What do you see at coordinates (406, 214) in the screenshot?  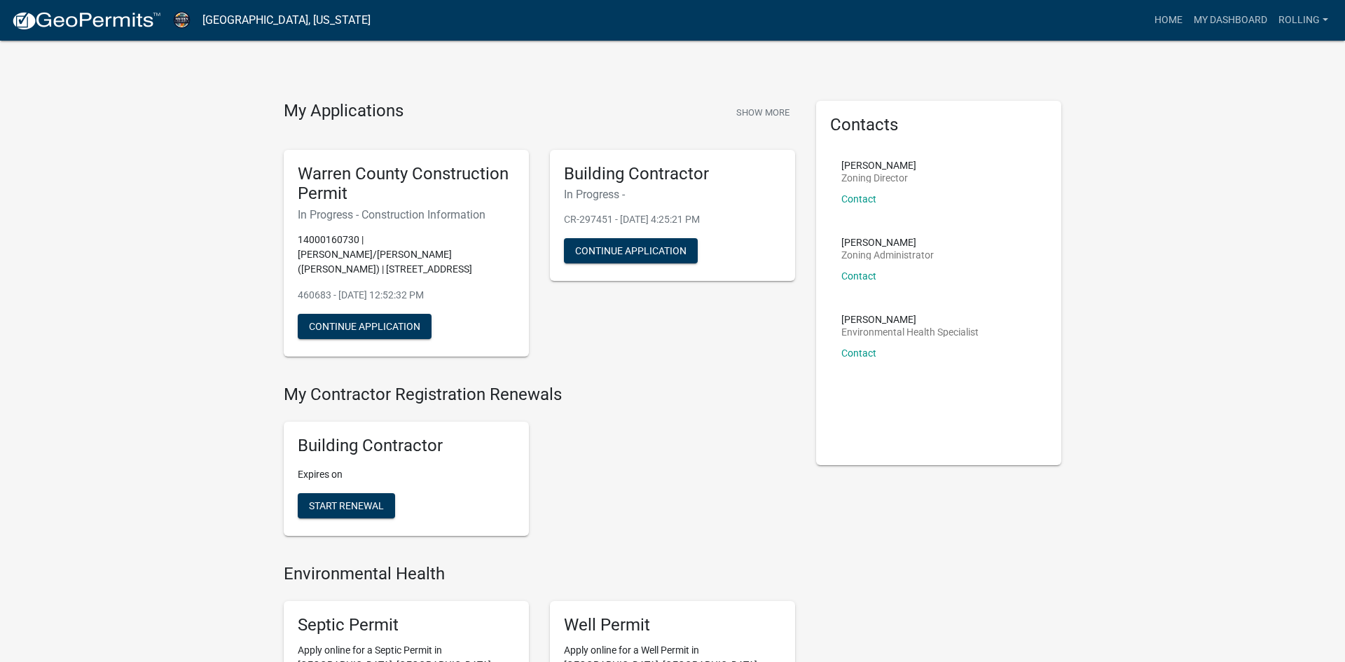 I see `h6: In Progress - Construction Information` at bounding box center [406, 214].